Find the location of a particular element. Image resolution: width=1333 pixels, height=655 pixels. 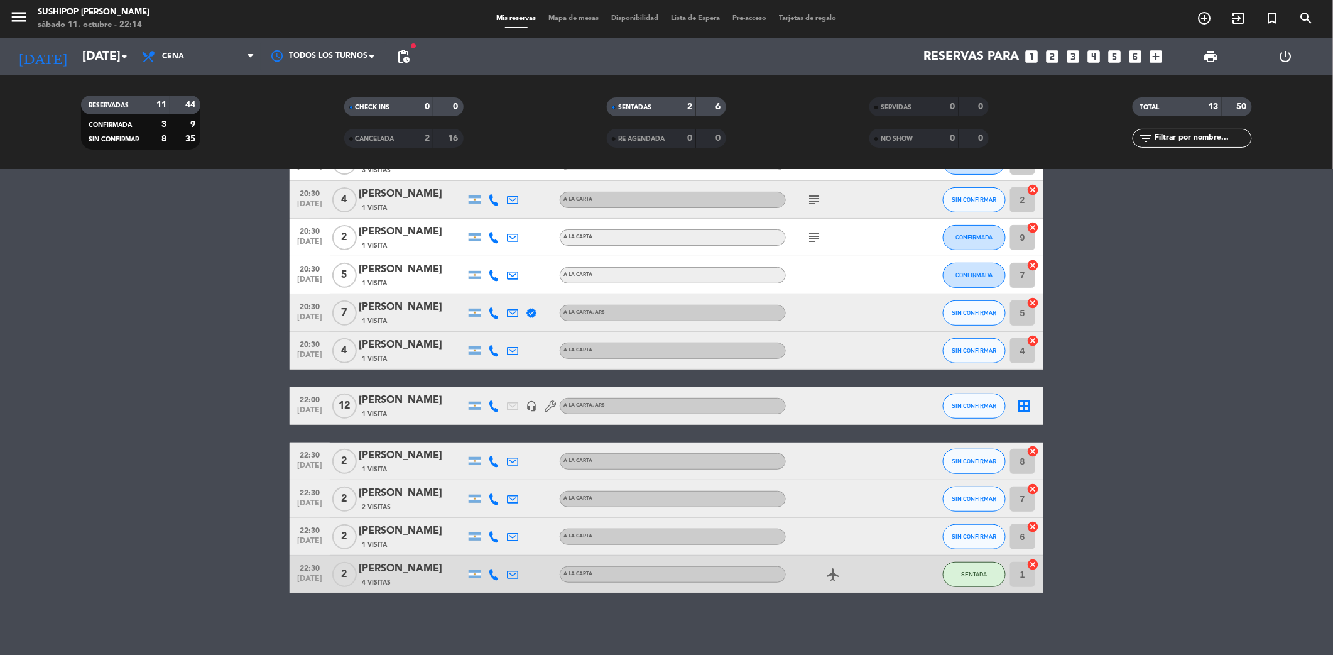

span: SENTADAS is located at coordinates (635, 107).